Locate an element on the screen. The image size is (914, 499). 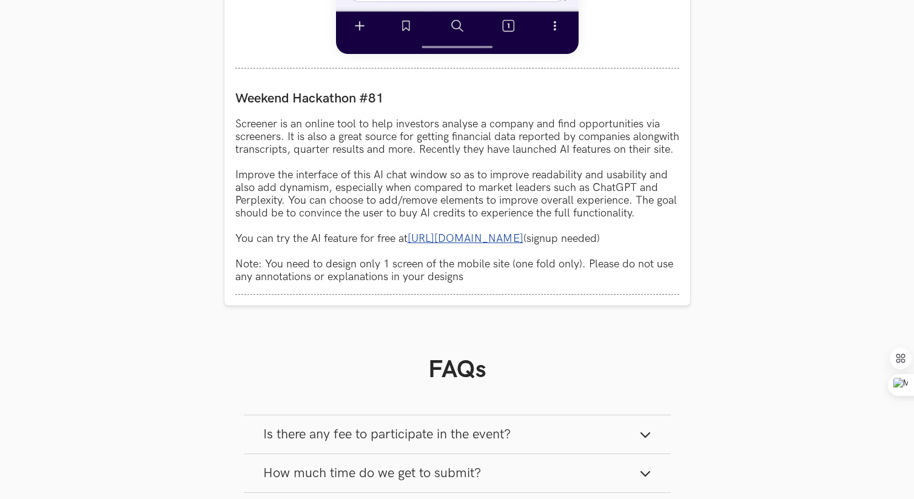
button: Is there any fee to participate in the event? is located at coordinates (457, 434).